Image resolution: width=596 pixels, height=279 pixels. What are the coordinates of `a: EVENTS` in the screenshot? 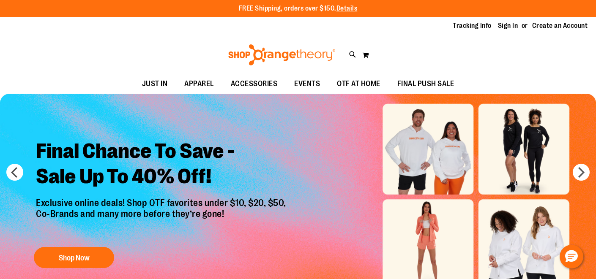 It's located at (307, 84).